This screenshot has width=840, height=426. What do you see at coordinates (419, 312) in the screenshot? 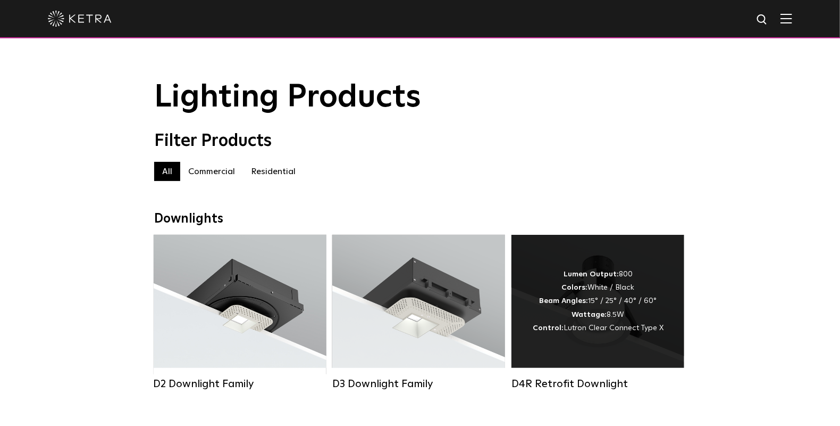
I see `a: D3 Downlight Family Lumen Output:700 / 900 / 1100Colors:White / Black / Silver / Bronze / Paintab...` at bounding box center [419, 312].